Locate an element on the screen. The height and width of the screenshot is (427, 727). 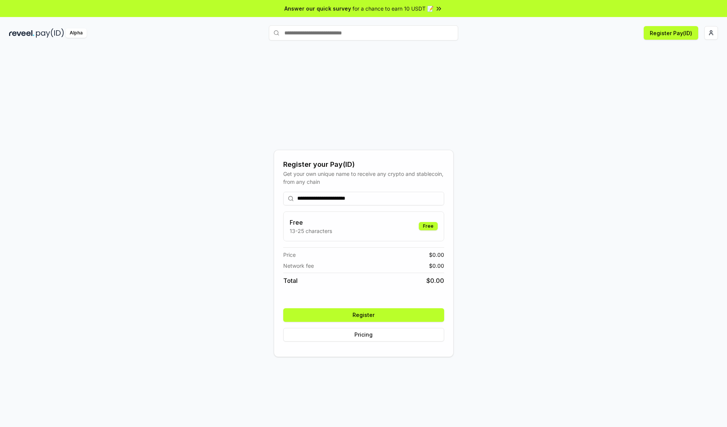
button: Register Pay(ID) is located at coordinates (671, 33).